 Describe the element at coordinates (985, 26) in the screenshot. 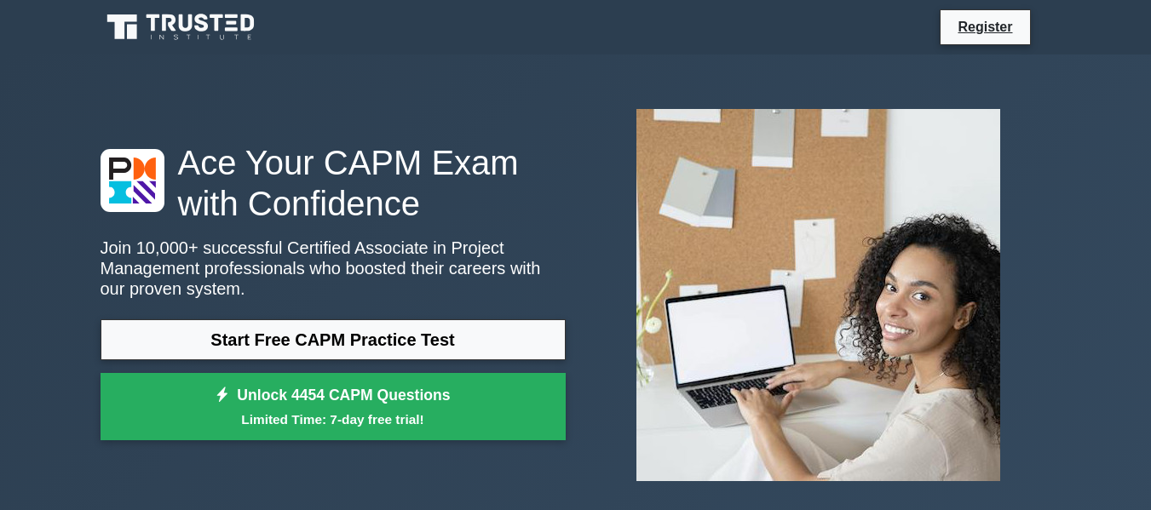

I see `a: Register` at that location.